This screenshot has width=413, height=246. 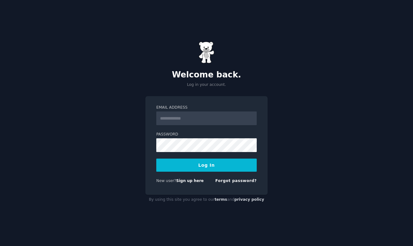 What do you see at coordinates (190, 181) in the screenshot?
I see `a: Sign up here` at bounding box center [190, 181].